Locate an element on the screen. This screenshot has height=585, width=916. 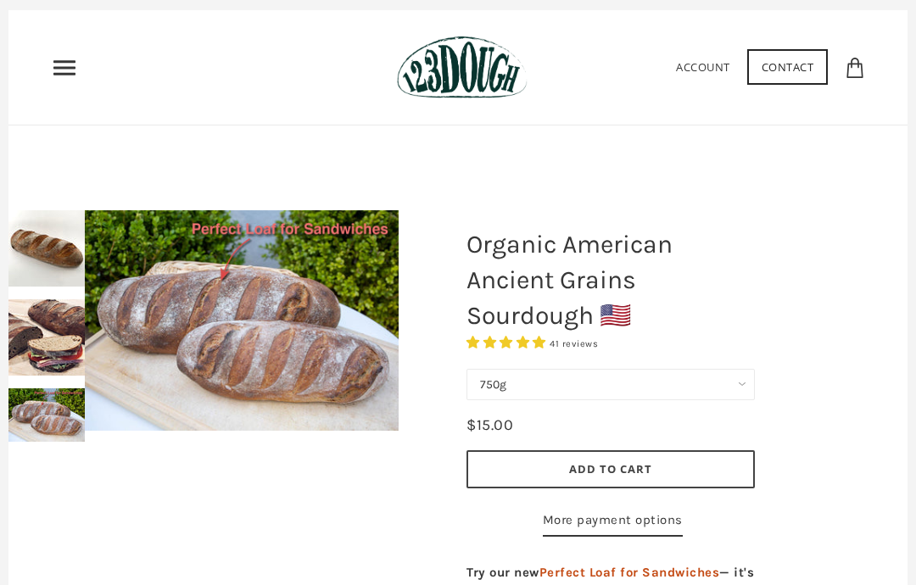
h1: Organic American Ancient Grains Sourdough 🇺🇸 is located at coordinates (611, 280).